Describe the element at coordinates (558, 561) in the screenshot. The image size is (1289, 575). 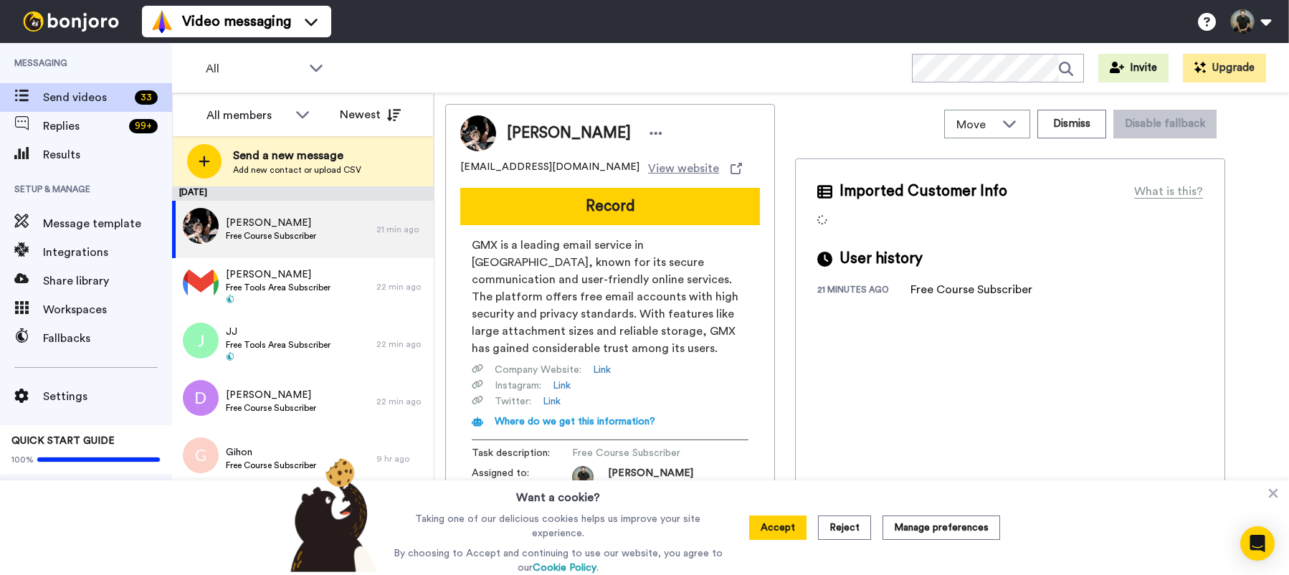
I see `p: By choosing to Accept and continuing to use our website, you agree to our .` at that location.